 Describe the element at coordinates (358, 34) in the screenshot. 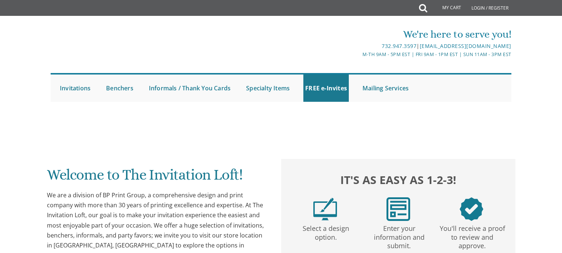

I see `div: We're here to serve you!` at that location.